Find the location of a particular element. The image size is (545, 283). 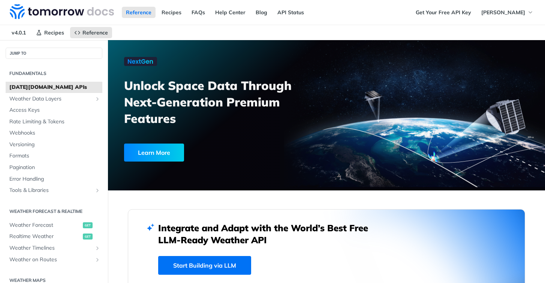

h2: Weather Forecast & realtime is located at coordinates (54, 211).